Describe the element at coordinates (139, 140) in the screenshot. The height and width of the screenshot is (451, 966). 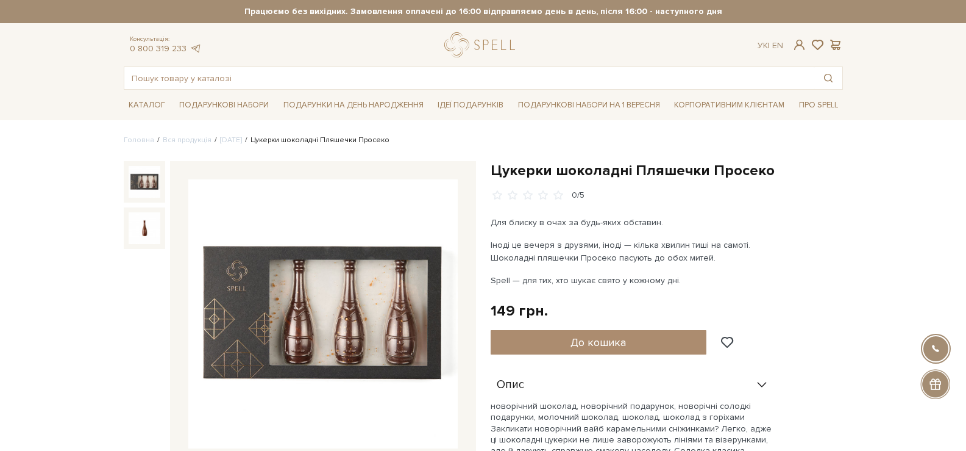
I see `a: Головна` at that location.